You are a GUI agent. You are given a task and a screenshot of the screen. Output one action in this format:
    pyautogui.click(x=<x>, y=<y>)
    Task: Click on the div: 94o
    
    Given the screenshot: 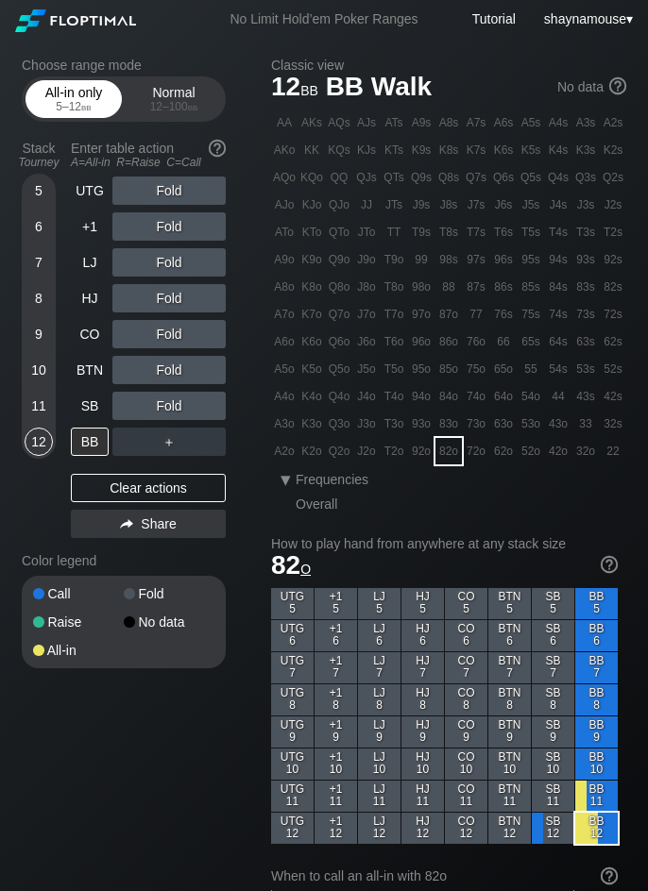 What is the action you would take?
    pyautogui.click(x=421, y=397)
    